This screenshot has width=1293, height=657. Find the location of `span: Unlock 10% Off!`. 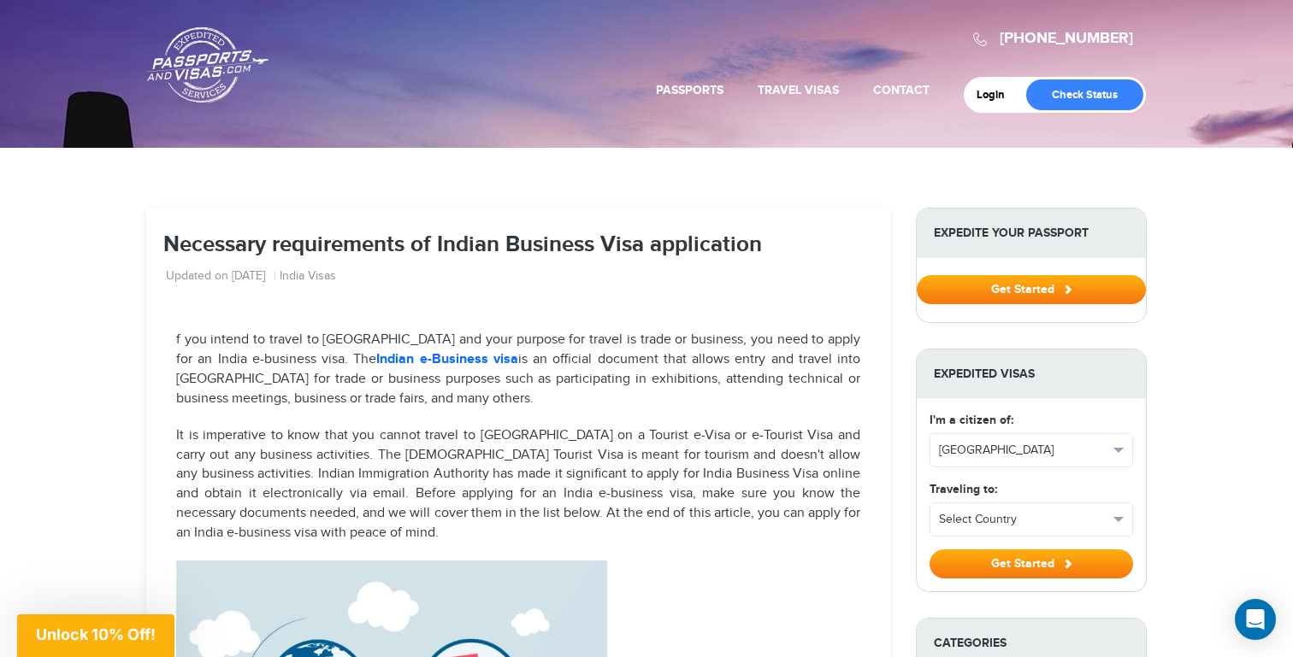

span: Unlock 10% Off! is located at coordinates (96, 634).